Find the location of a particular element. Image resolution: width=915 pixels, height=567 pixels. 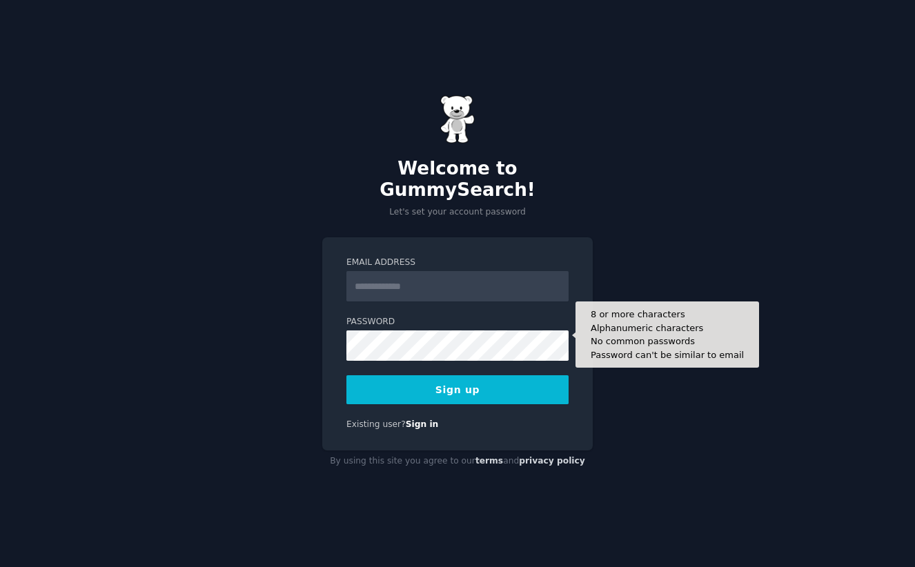

a: terms is located at coordinates (489, 461).